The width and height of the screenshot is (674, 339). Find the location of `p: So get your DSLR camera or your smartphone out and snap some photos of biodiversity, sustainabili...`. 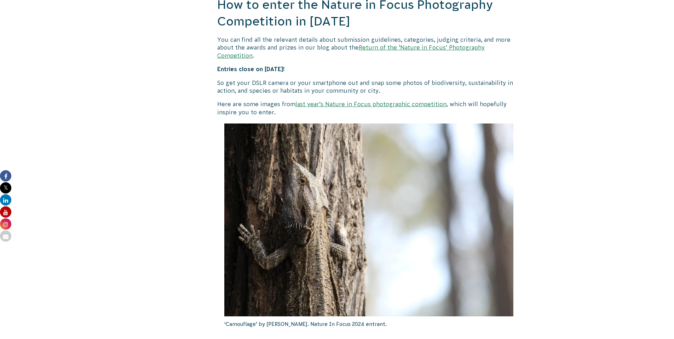

p: So get your DSLR camera or your smartphone out and snap some photos of biodiversity, sustainabili... is located at coordinates (369, 87).